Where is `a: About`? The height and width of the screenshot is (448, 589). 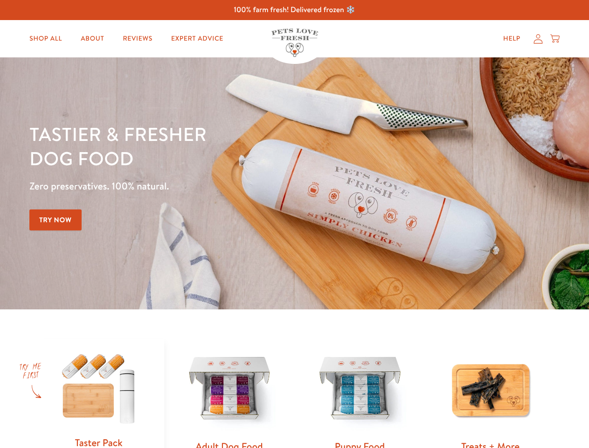 a: About is located at coordinates (92, 39).